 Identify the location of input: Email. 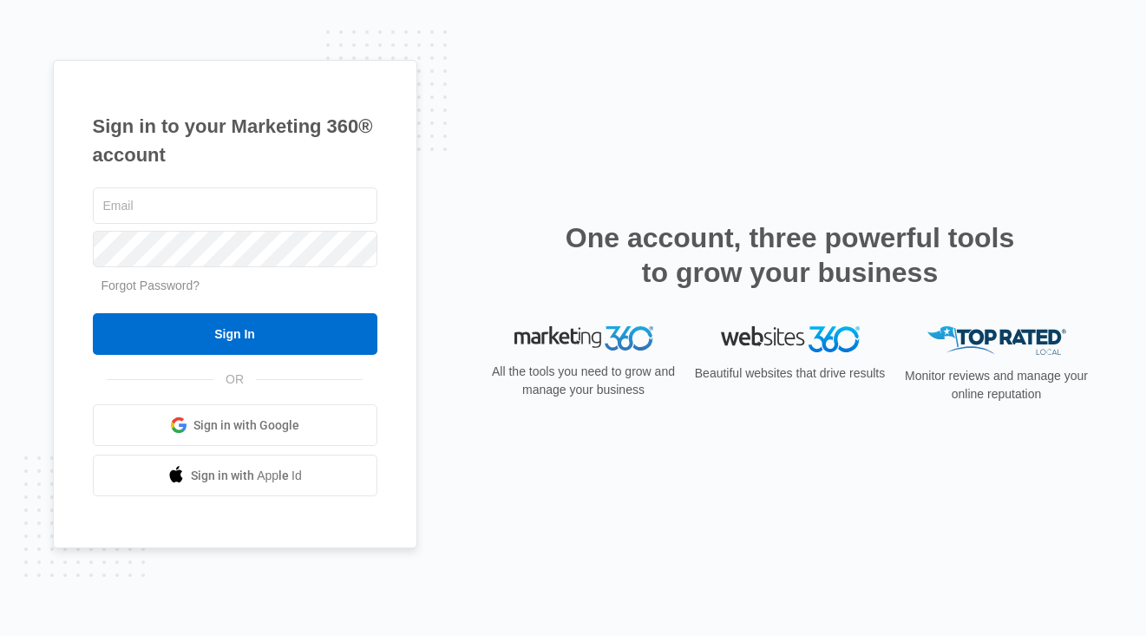
(235, 206).